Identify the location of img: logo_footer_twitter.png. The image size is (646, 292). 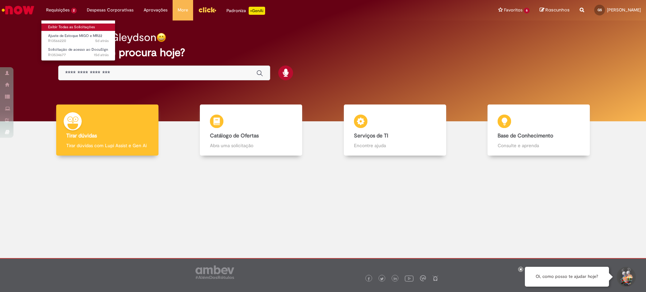
(382, 279).